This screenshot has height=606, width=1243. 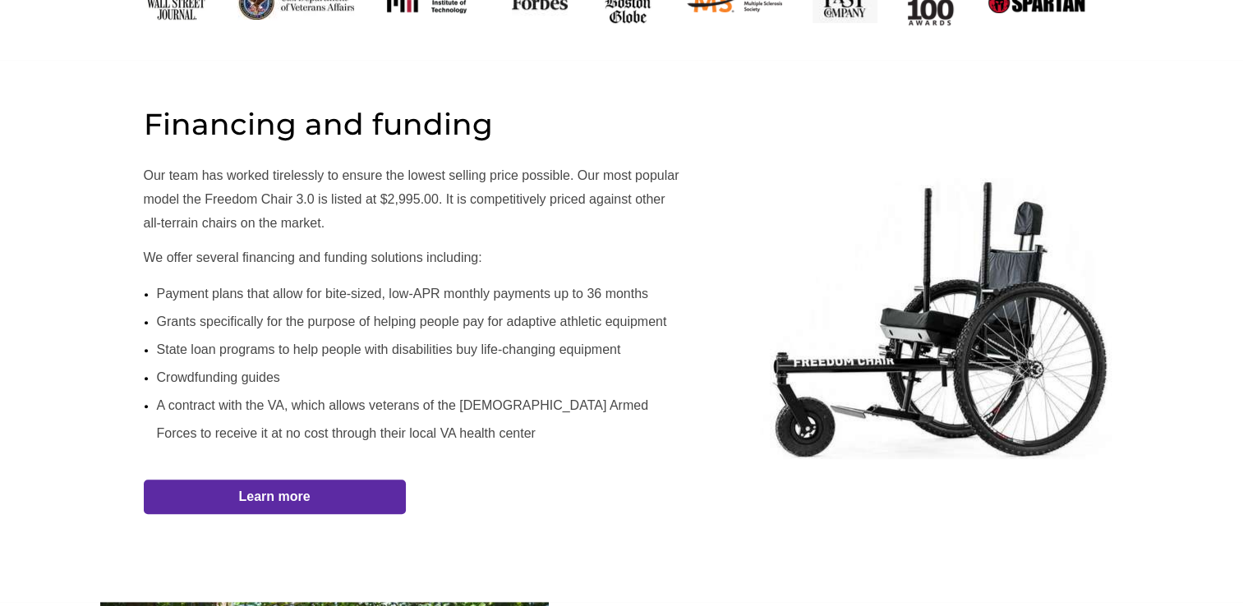 What do you see at coordinates (129, 412) in the screenshot?
I see `input: Get more information` at bounding box center [129, 412].